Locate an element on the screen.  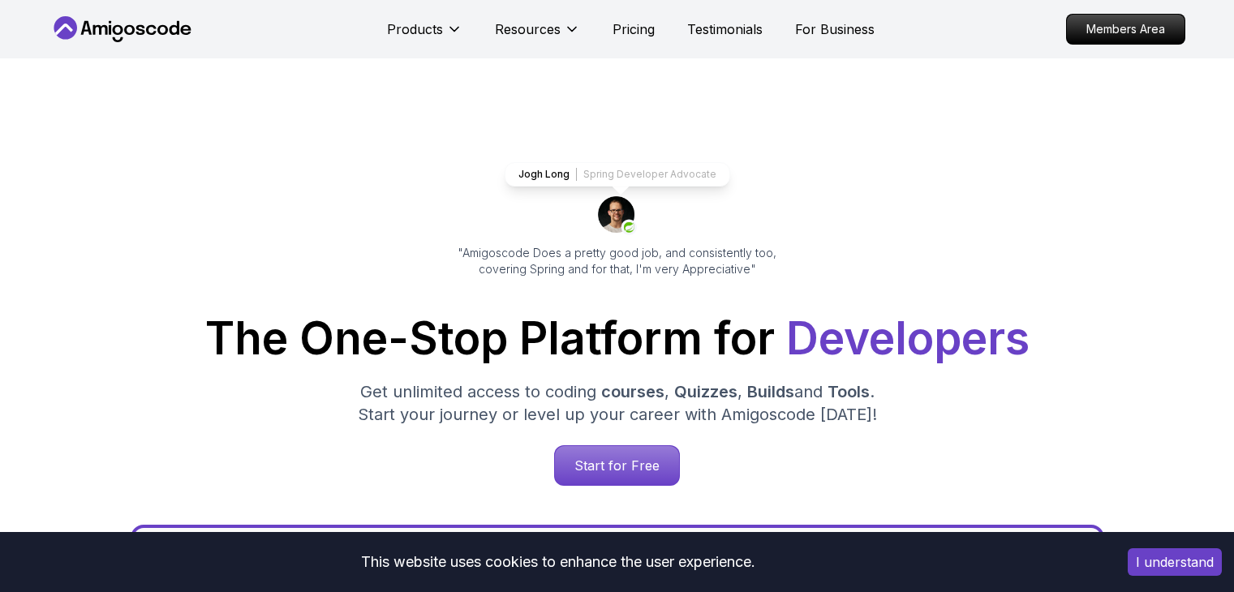
p: Resources is located at coordinates (527, 29).